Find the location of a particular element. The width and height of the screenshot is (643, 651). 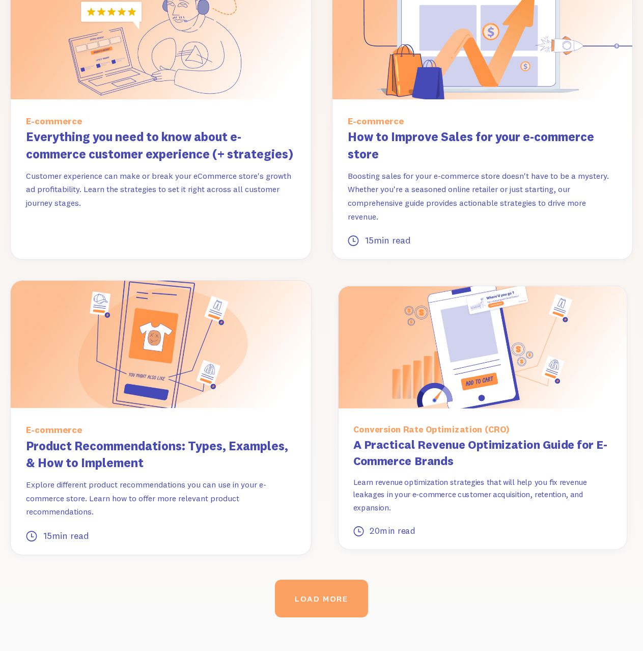

div: 20 is located at coordinates (375, 531).